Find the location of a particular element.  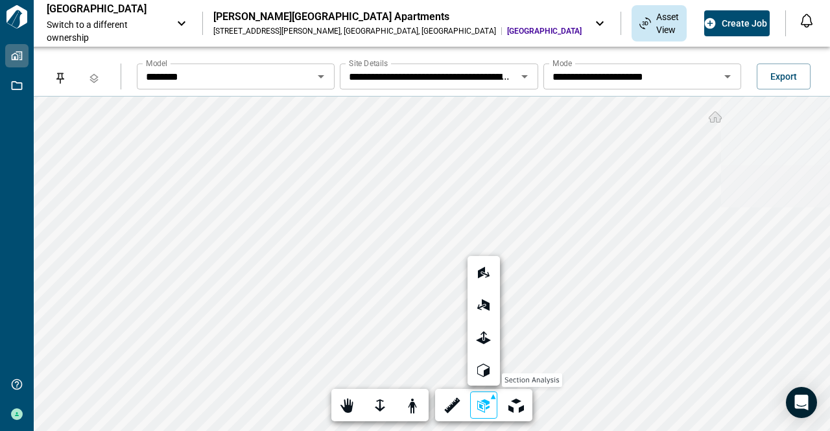

label: Site Details is located at coordinates (368, 63).